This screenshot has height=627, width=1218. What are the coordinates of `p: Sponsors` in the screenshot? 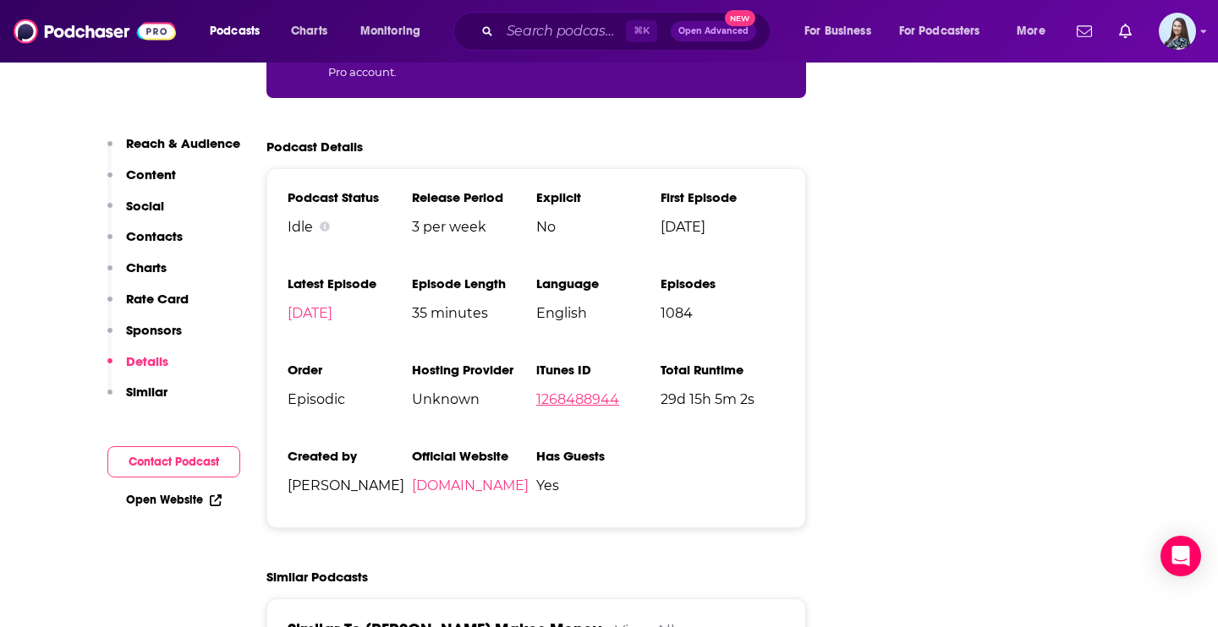 It's located at (154, 330).